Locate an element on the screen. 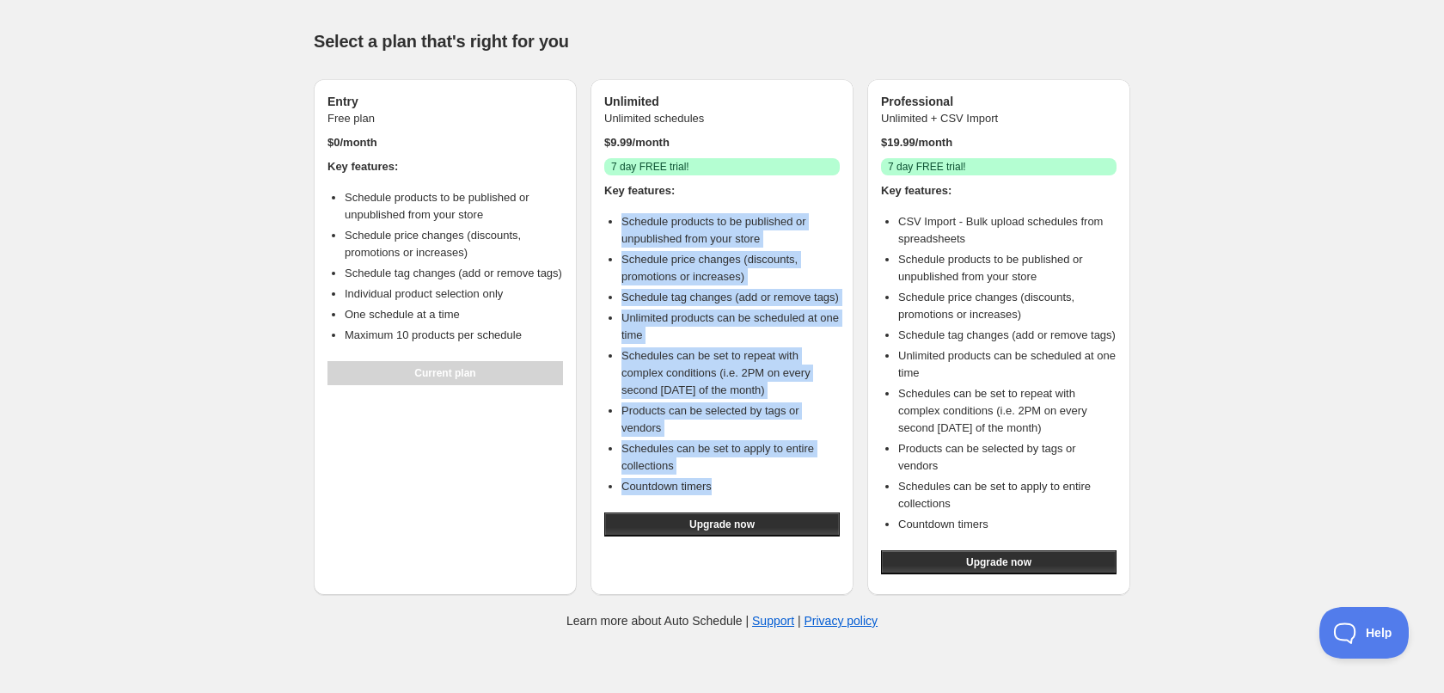 This screenshot has width=1444, height=693. li: Maximum 10 products per schedule is located at coordinates (454, 335).